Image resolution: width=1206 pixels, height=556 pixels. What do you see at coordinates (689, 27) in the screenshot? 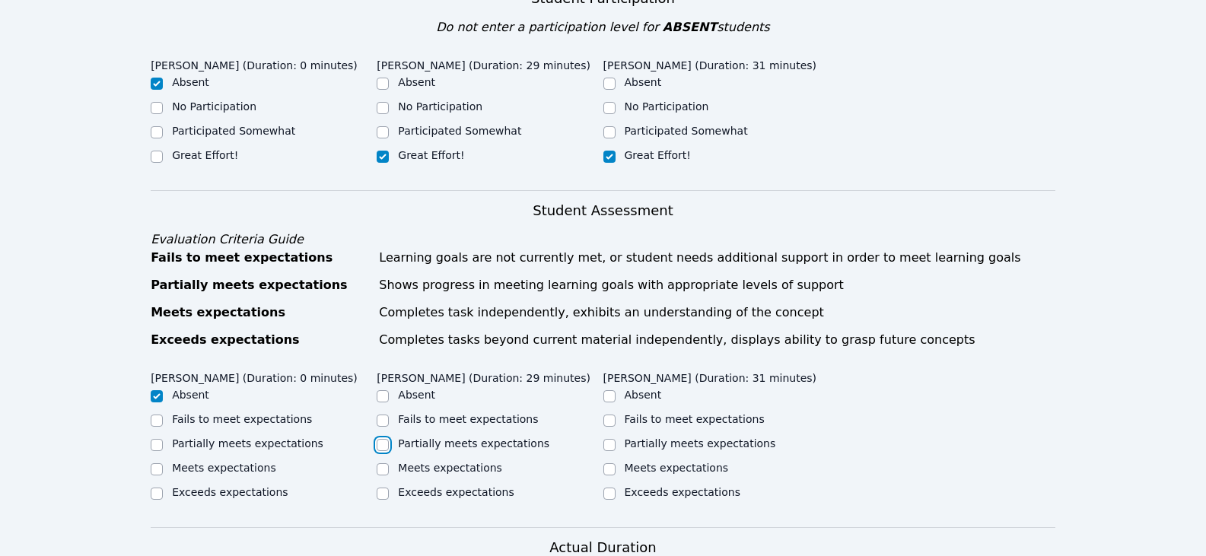
I see `span: ABSENT` at bounding box center [689, 27].